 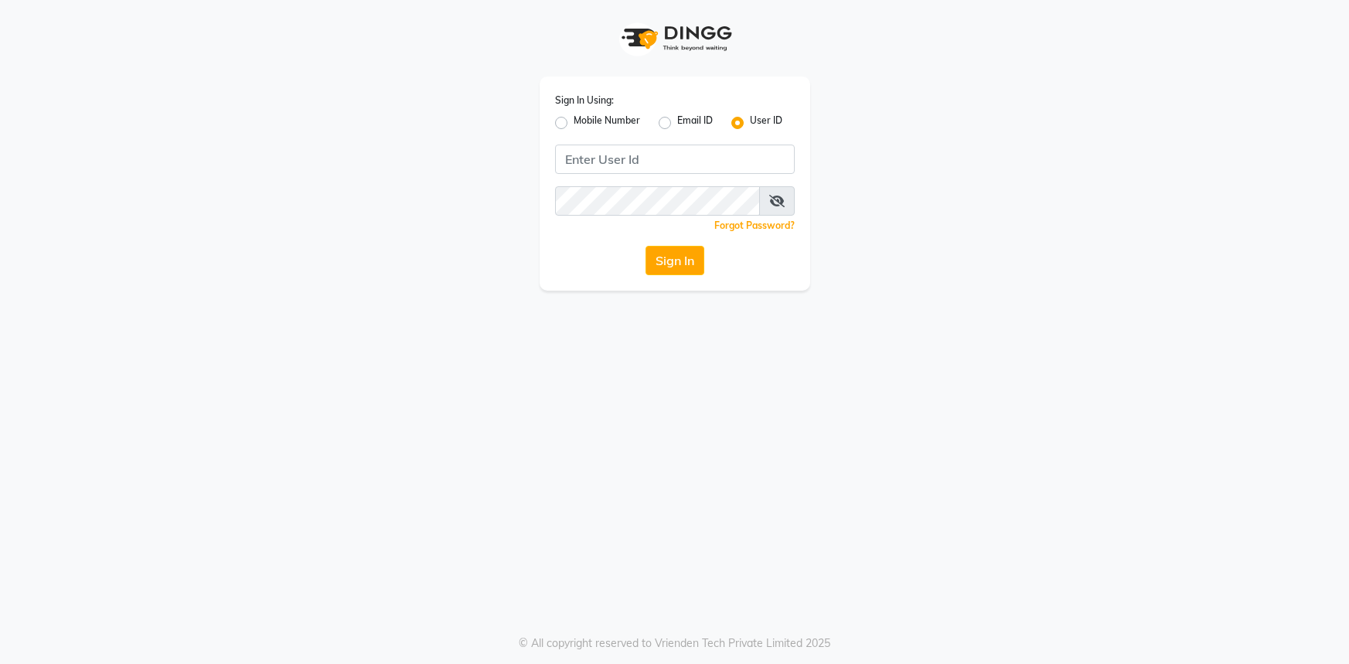 What do you see at coordinates (675, 38) in the screenshot?
I see `img: logo1.svg` at bounding box center [675, 38].